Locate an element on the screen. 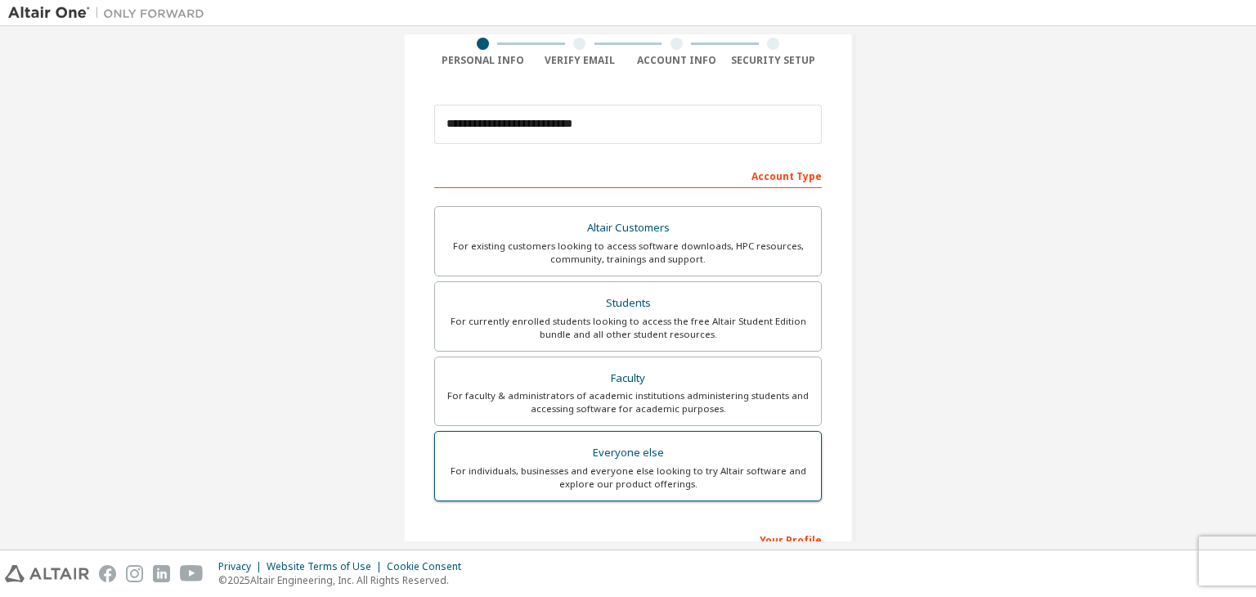 Image resolution: width=1256 pixels, height=597 pixels. div: Altair Customers is located at coordinates (628, 228).